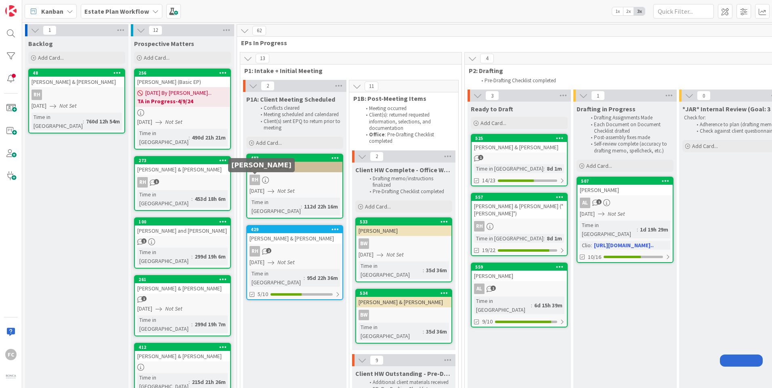 The image size is (772, 388). What do you see at coordinates (209, 138) in the screenshot?
I see `div: 490d 21h 21m` at bounding box center [209, 138].